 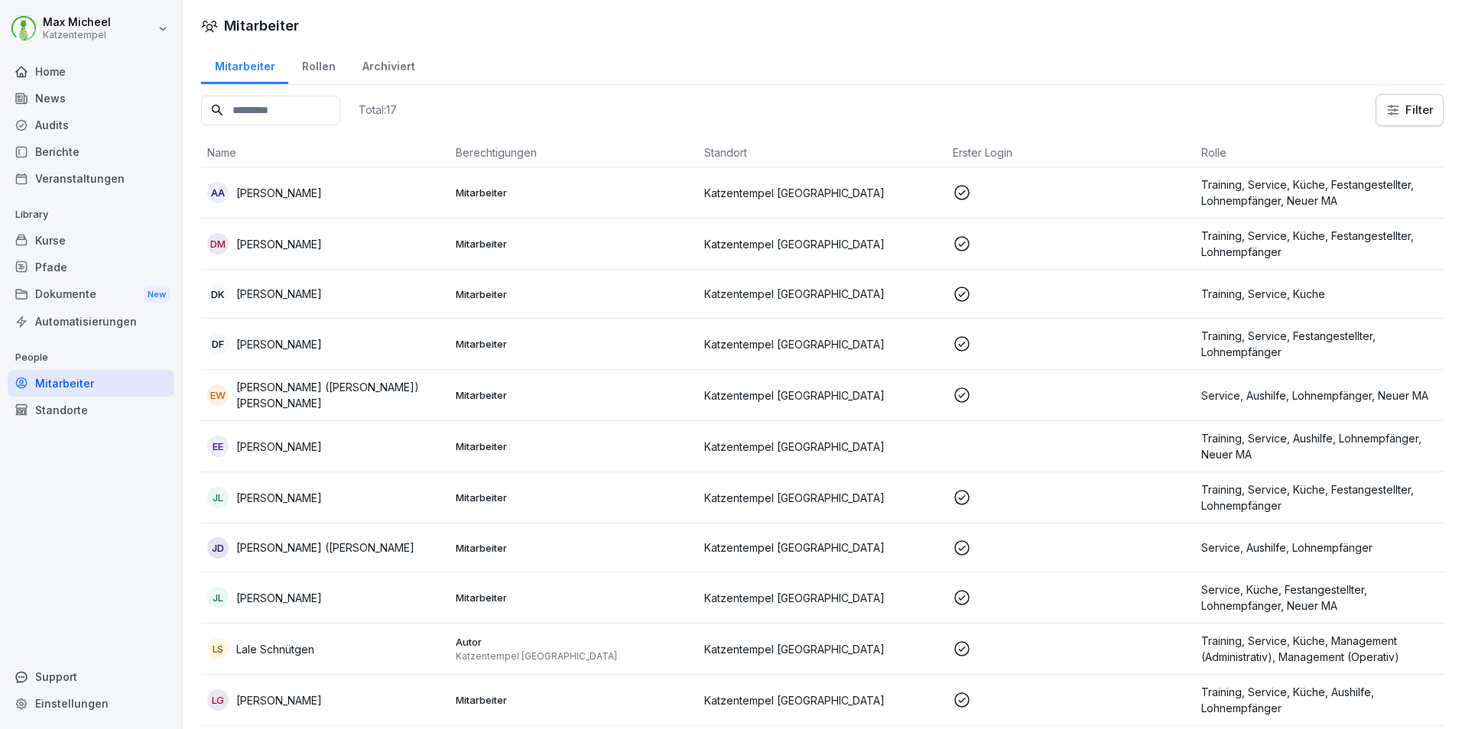 I want to click on th: Rolle, so click(x=1319, y=153).